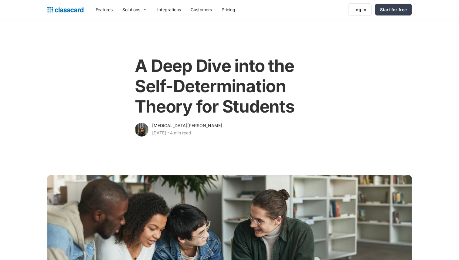 The height and width of the screenshot is (260, 459). Describe the element at coordinates (229, 86) in the screenshot. I see `h1: A Deep Dive into the Self-Determination Theory for Students` at that location.